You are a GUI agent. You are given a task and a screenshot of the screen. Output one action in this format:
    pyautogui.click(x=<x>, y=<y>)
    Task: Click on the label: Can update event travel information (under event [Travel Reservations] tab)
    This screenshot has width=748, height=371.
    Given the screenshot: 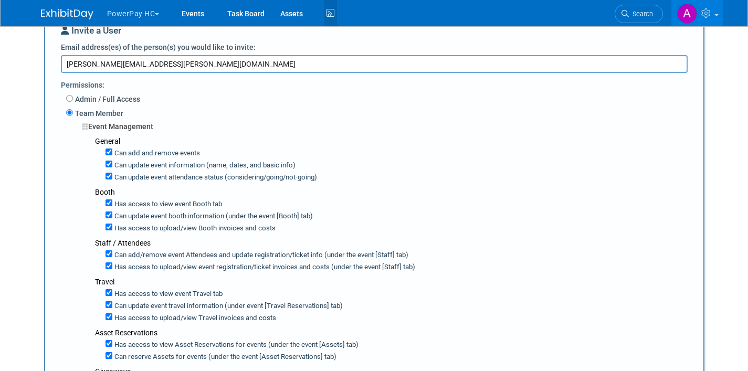 What is the action you would take?
    pyautogui.click(x=227, y=306)
    